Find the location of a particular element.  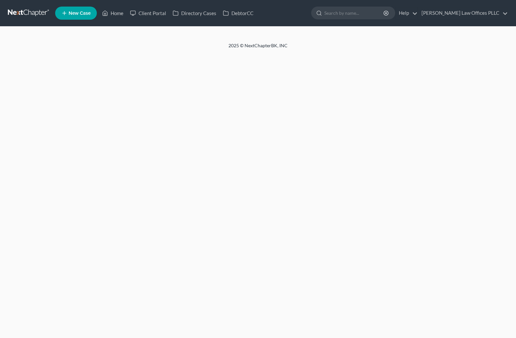

div: 2025 © NextChapterBK, INC is located at coordinates (258, 48).